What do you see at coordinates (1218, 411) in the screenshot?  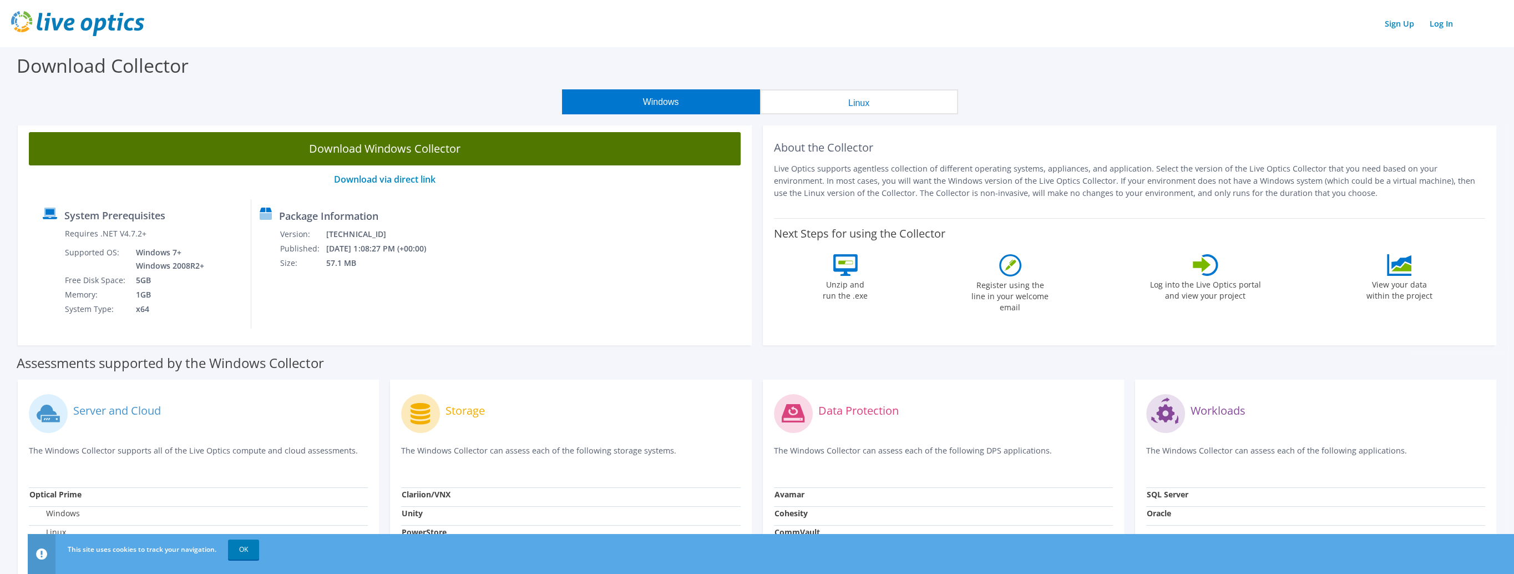 I see `label: Workloads` at bounding box center [1218, 411].